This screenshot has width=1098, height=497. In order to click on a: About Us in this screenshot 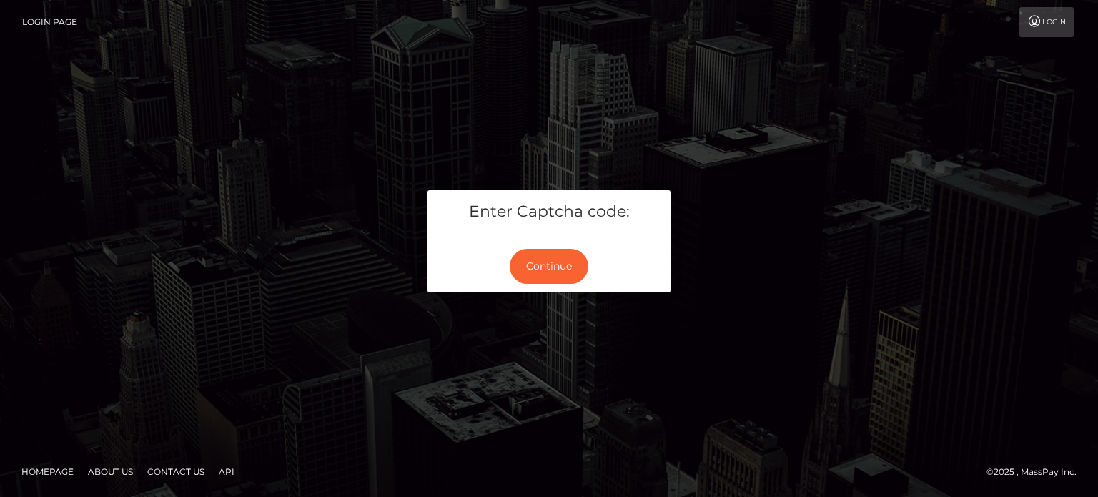, I will do `click(110, 471)`.